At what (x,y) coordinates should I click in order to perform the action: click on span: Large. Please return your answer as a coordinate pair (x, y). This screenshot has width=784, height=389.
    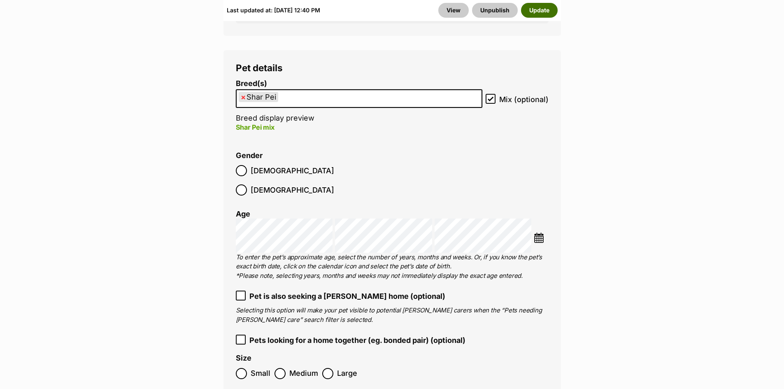
    Looking at the image, I should click on (347, 373).